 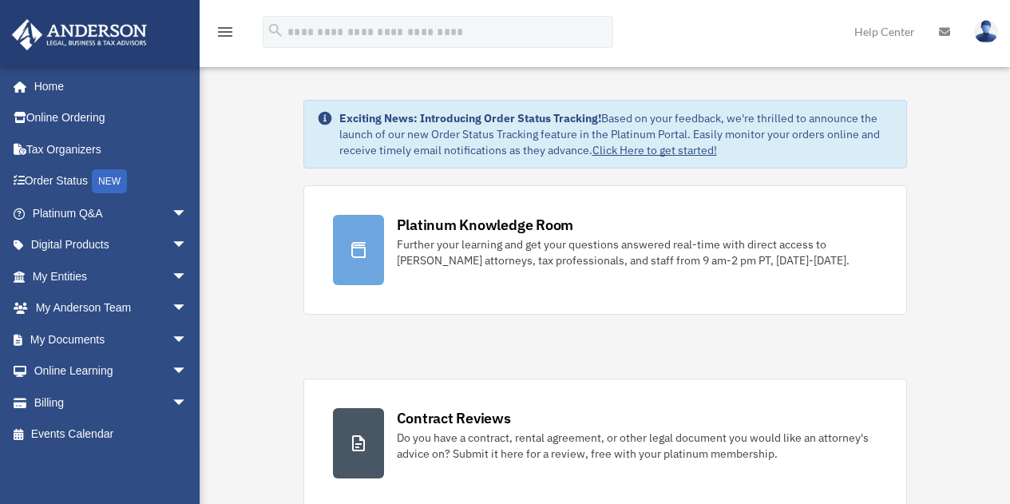 What do you see at coordinates (79, 34) in the screenshot?
I see `img: Anderson Advisors Platinum Portal` at bounding box center [79, 34].